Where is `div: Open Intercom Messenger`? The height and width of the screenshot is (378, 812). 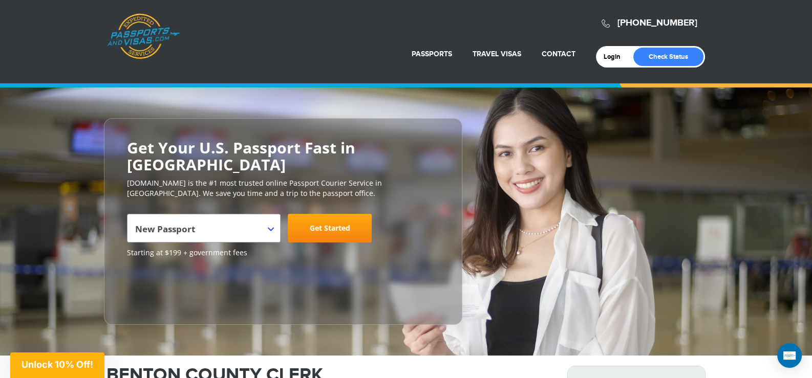 div: Open Intercom Messenger is located at coordinates (789, 356).